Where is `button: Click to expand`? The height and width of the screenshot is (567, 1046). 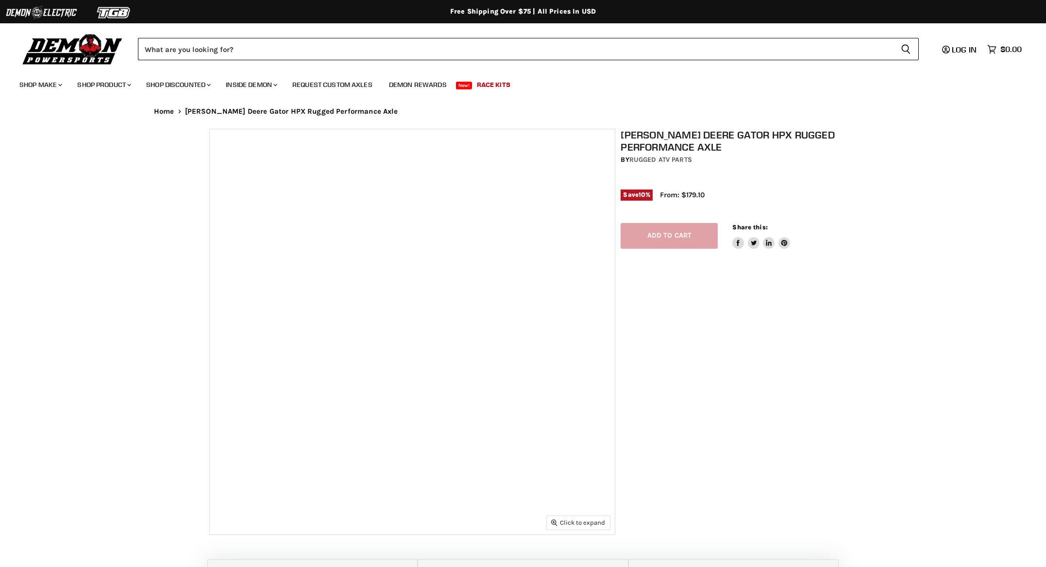 button: Click to expand is located at coordinates (579, 522).